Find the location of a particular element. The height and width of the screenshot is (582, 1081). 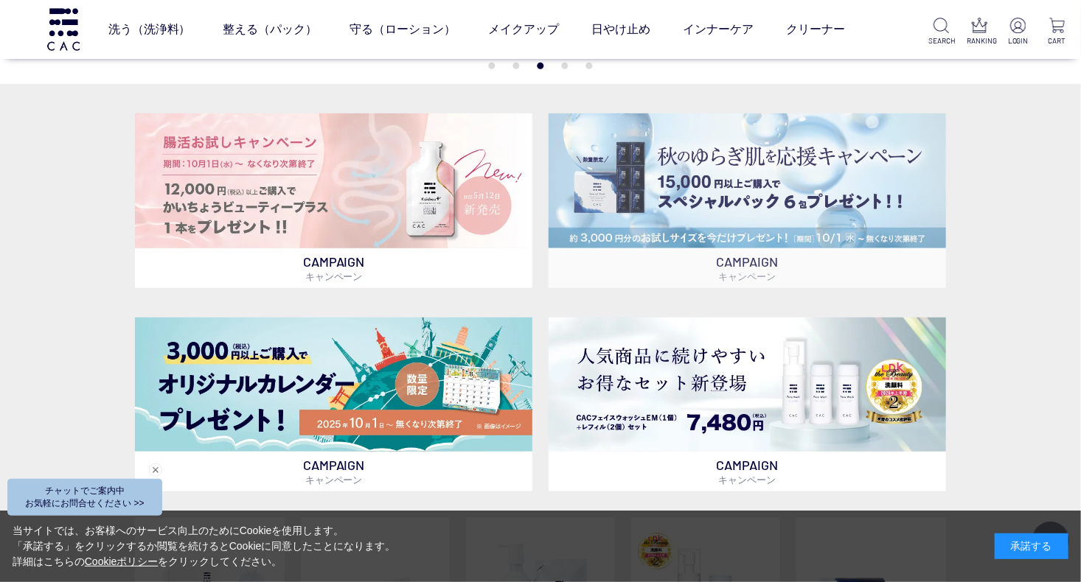

a: RANKING is located at coordinates (980, 32).